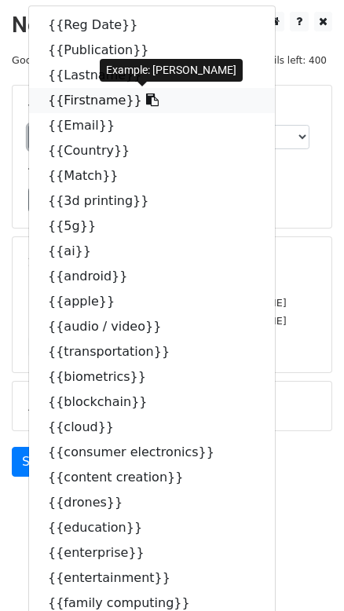  What do you see at coordinates (152, 101) in the screenshot?
I see `a: {{Firstname}}` at bounding box center [152, 101].